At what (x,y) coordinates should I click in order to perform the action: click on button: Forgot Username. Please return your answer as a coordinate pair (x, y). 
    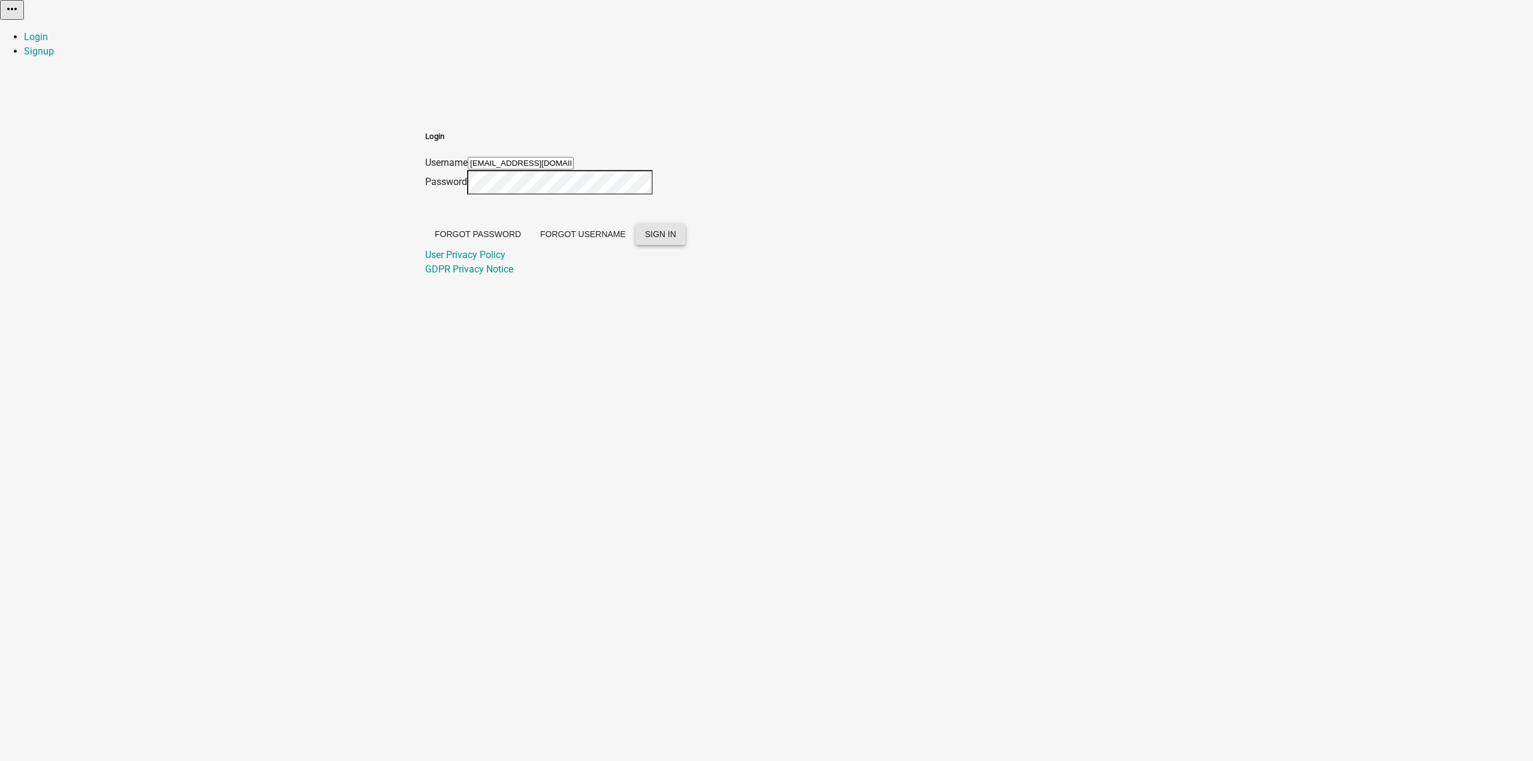
    Looking at the image, I should click on (583, 234).